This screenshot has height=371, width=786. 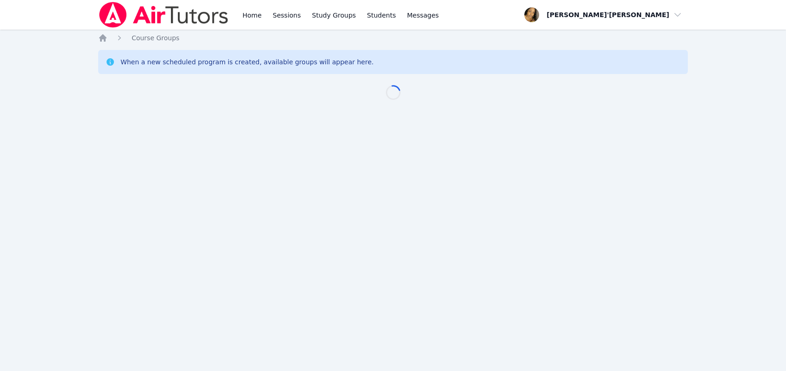 What do you see at coordinates (163, 15) in the screenshot?
I see `img: Air Tutors` at bounding box center [163, 15].